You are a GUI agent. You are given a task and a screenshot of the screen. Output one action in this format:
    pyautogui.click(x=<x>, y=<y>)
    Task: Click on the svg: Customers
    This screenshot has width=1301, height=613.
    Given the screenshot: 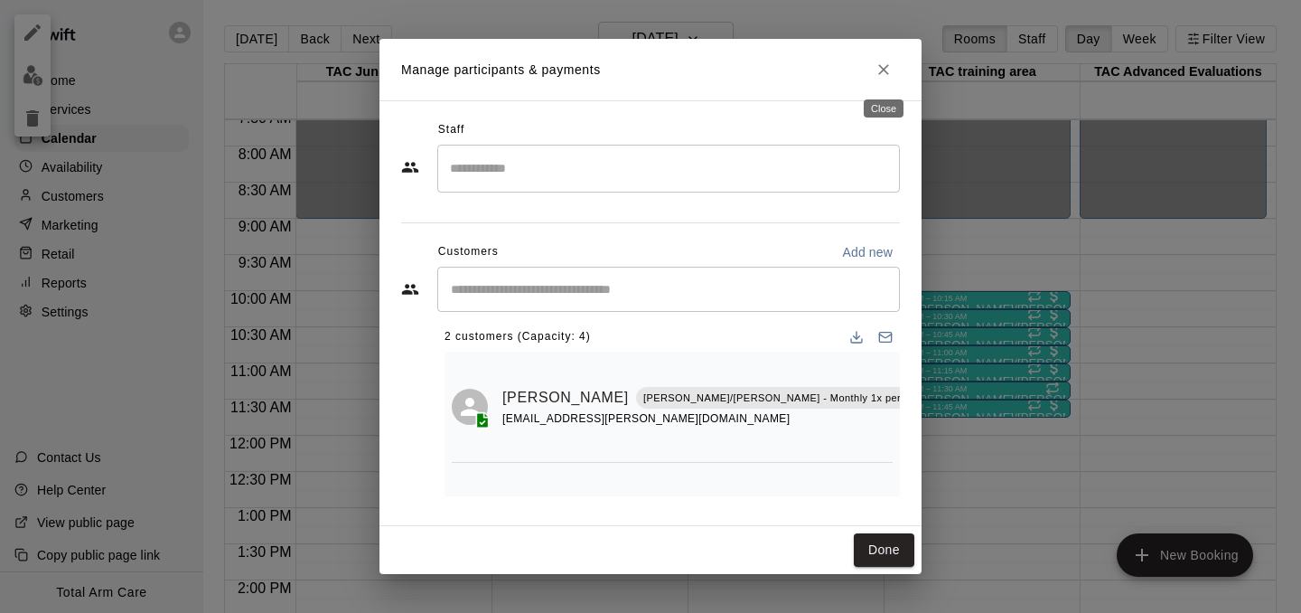 What is the action you would take?
    pyautogui.click(x=410, y=289)
    